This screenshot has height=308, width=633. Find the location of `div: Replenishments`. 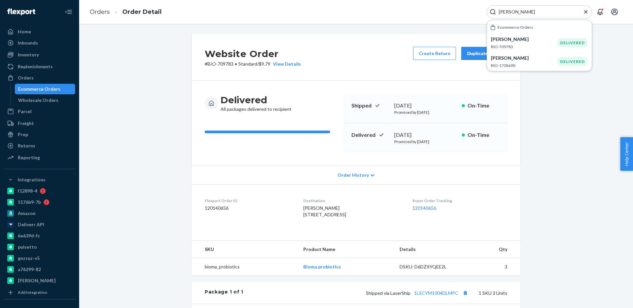

div: Replenishments is located at coordinates (35, 67).